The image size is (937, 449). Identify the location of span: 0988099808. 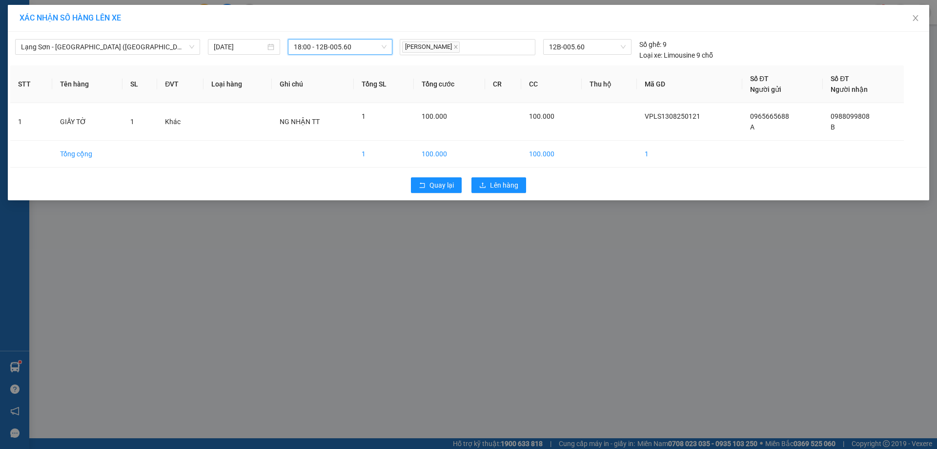
(850, 116).